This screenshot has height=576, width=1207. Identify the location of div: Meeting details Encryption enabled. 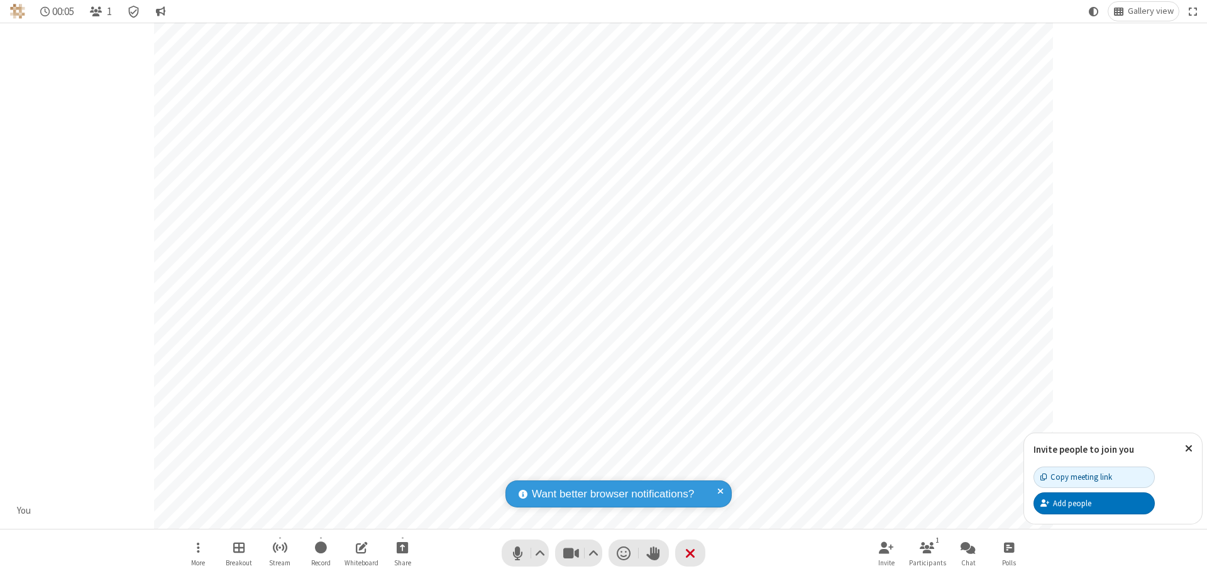
(134, 11).